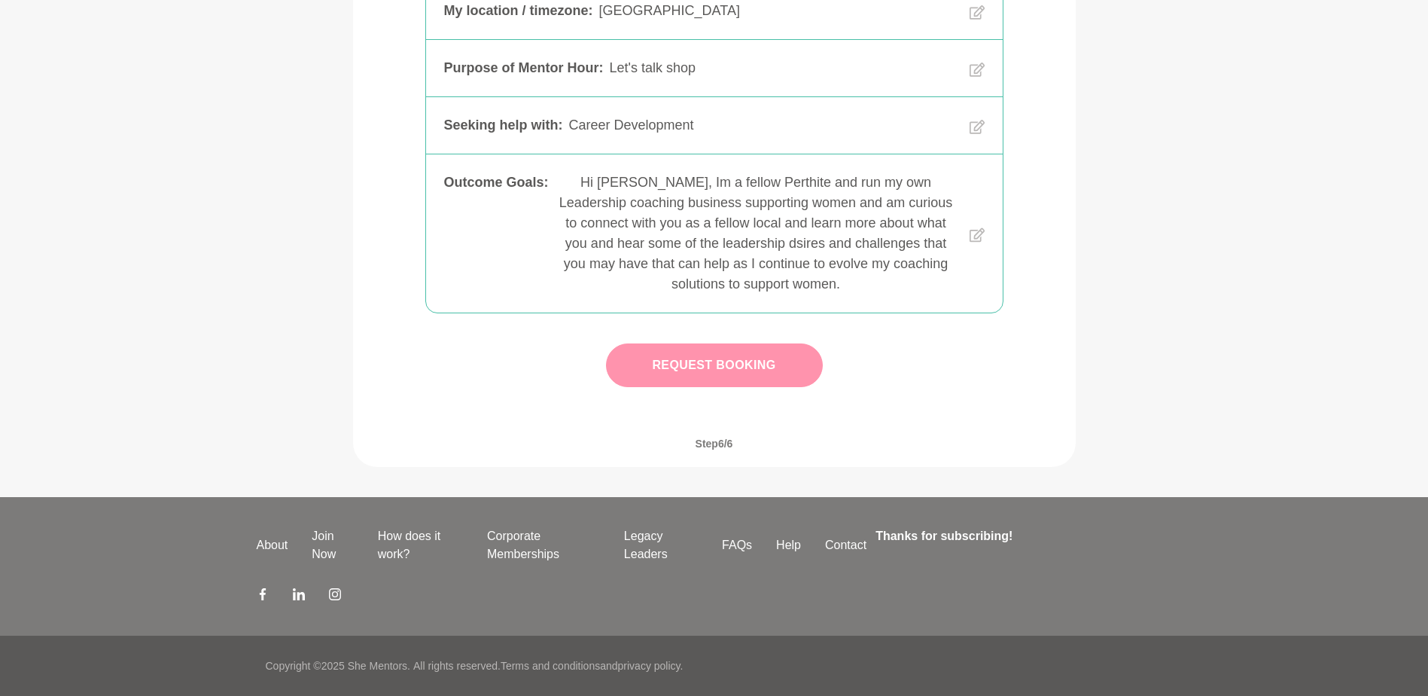 The image size is (1428, 696). Describe the element at coordinates (332, 545) in the screenshot. I see `a: Join Now` at that location.